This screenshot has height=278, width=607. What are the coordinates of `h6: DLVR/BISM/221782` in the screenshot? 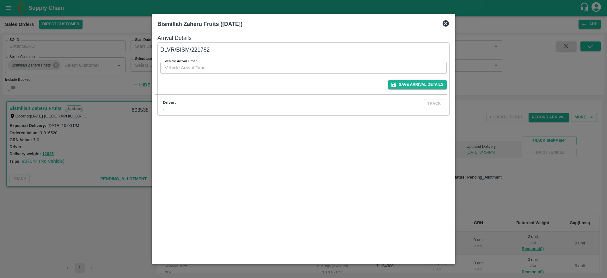 It's located at (303, 50).